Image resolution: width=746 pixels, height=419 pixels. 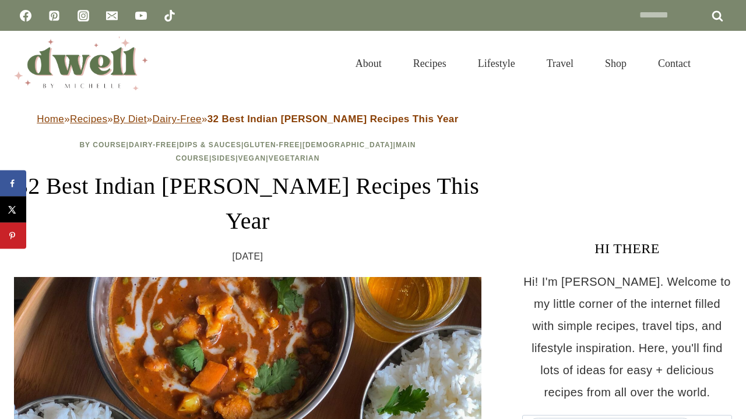 What do you see at coordinates (26, 16) in the screenshot?
I see `a: Facebook` at bounding box center [26, 16].